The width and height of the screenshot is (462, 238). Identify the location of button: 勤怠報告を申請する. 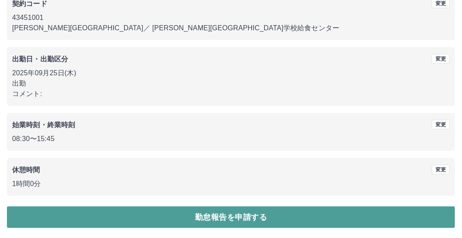
(231, 218).